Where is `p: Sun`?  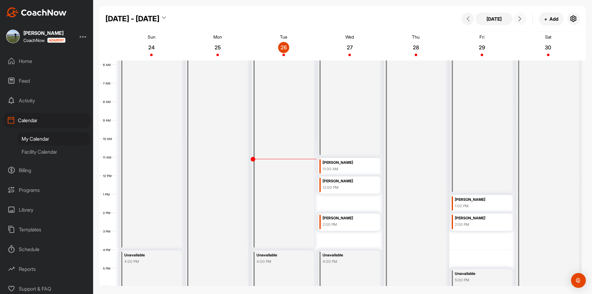
p: Sun is located at coordinates (151, 37).